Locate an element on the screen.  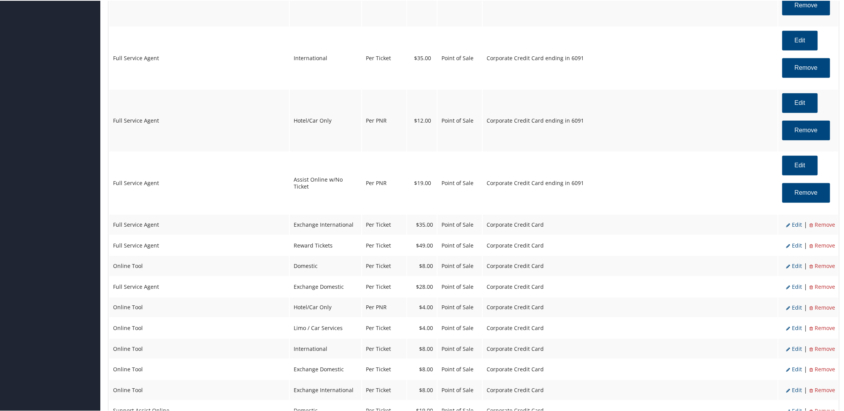
td: $12.00 is located at coordinates (422, 120).